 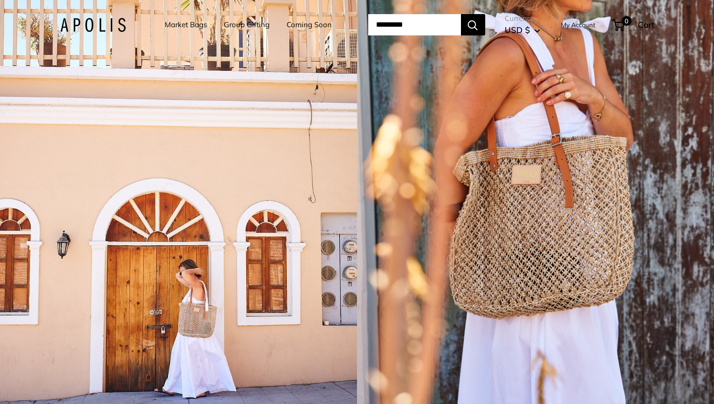 I want to click on a: My Account, so click(x=578, y=25).